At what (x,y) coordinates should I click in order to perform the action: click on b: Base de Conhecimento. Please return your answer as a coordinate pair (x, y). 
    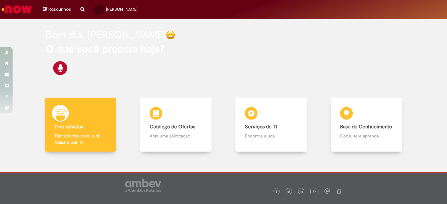
    Looking at the image, I should click on (366, 127).